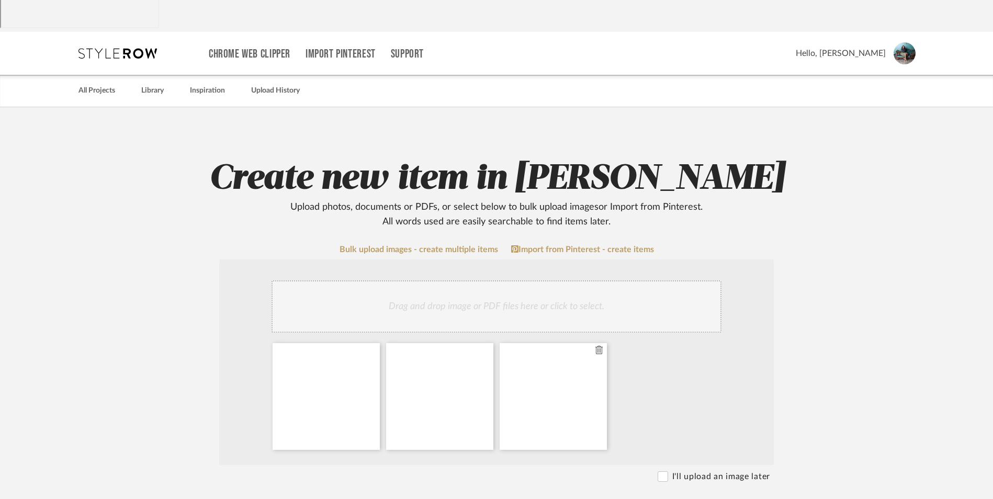 The image size is (993, 499). I want to click on a: Support, so click(407, 54).